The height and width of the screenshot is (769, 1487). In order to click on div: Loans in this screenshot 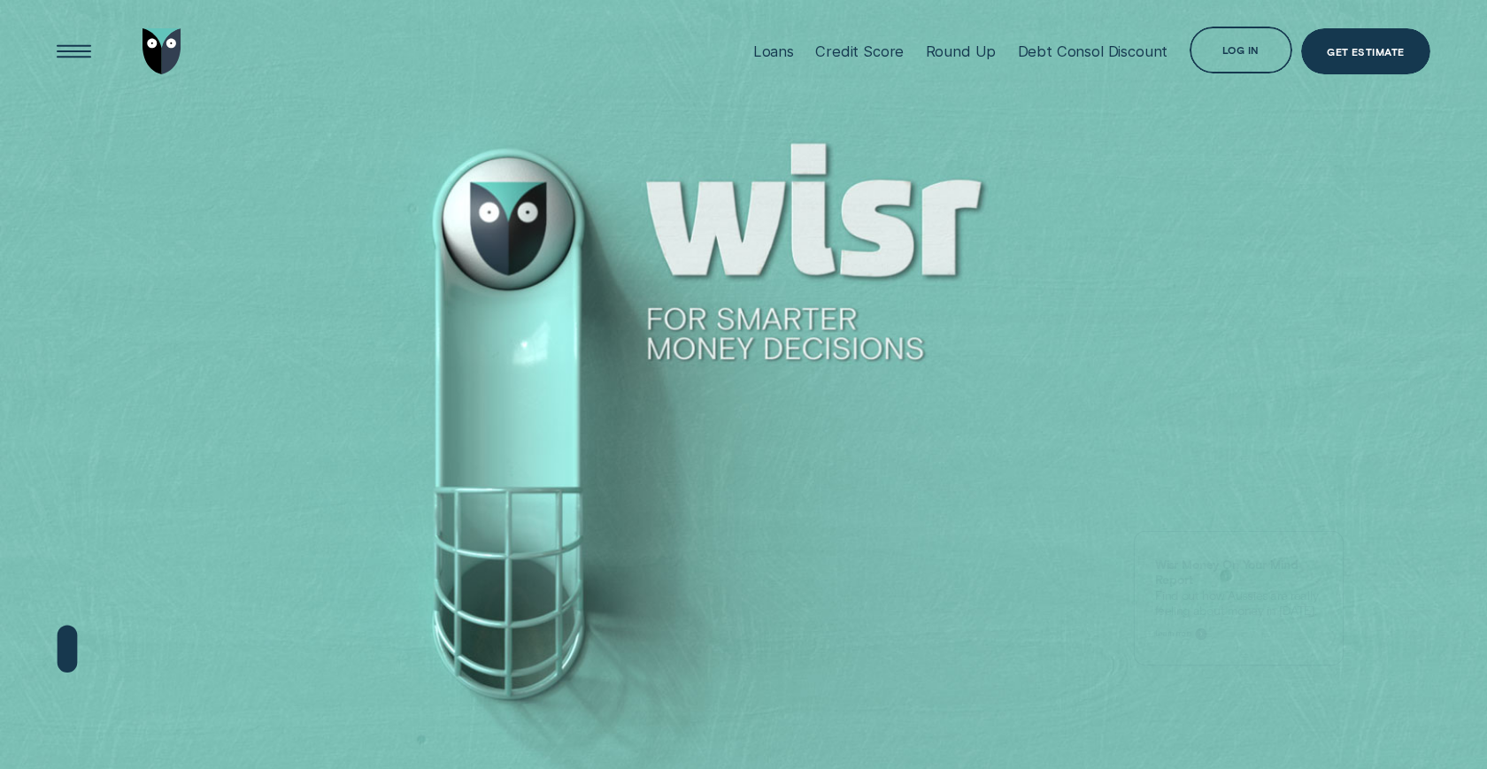, I will do `click(774, 51)`.